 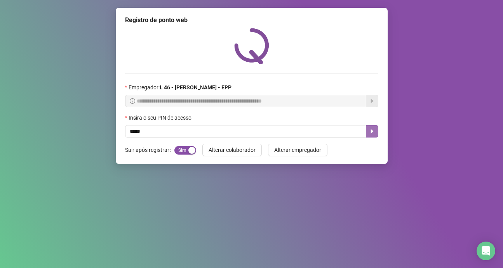 What do you see at coordinates (132, 101) in the screenshot?
I see `span: info-circle` at bounding box center [132, 101].